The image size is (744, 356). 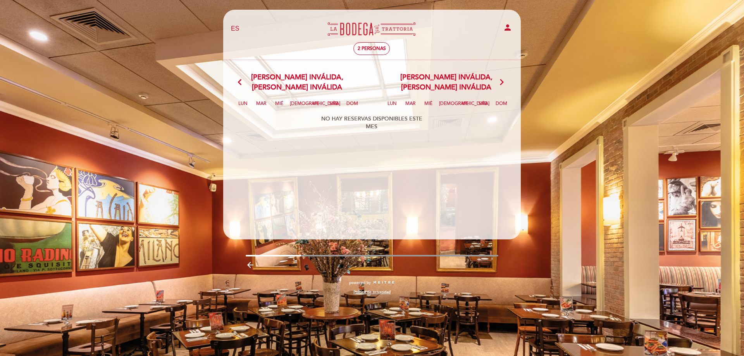 I want to click on i: arrow_backward, so click(x=250, y=265).